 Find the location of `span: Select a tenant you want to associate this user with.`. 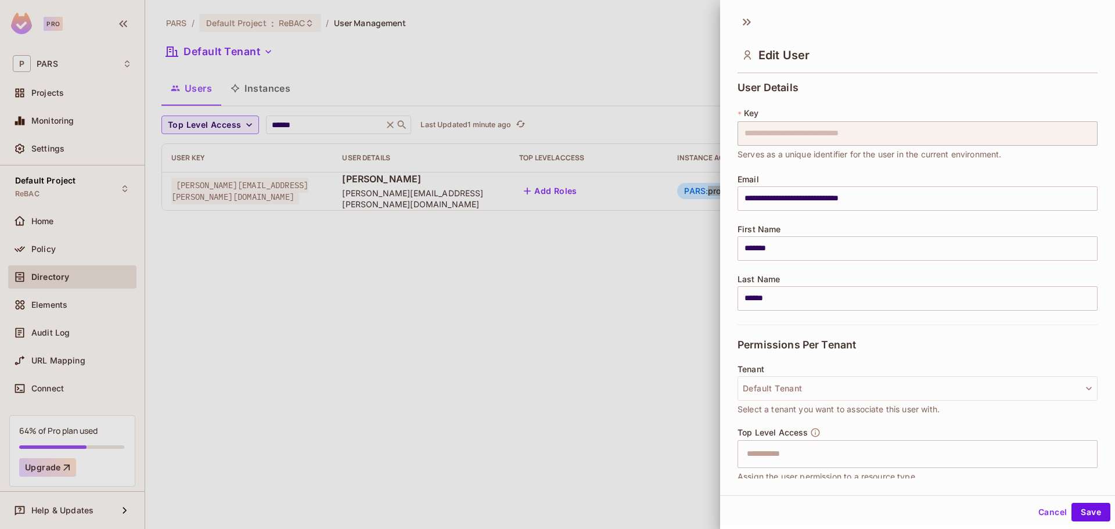

span: Select a tenant you want to associate this user with. is located at coordinates (839, 409).